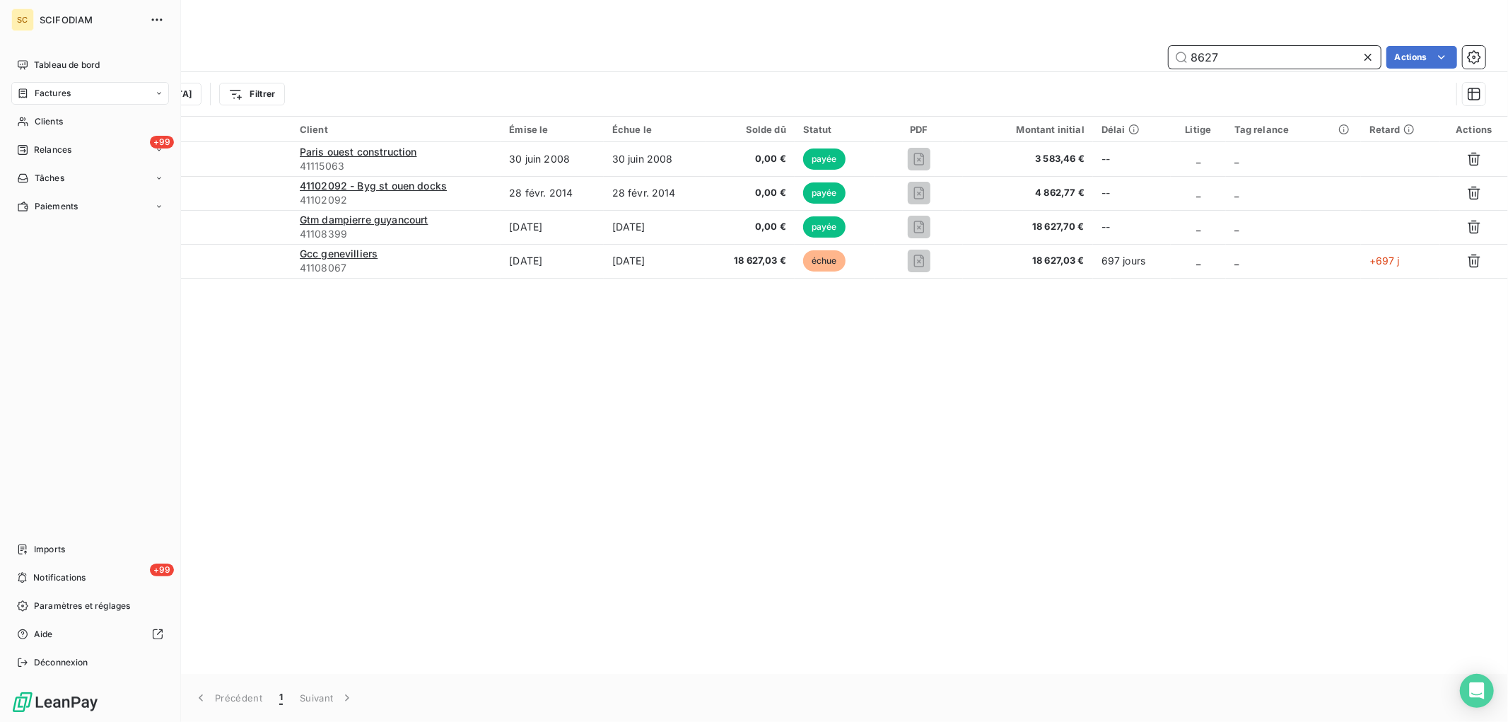  I want to click on span: Paiements, so click(56, 206).